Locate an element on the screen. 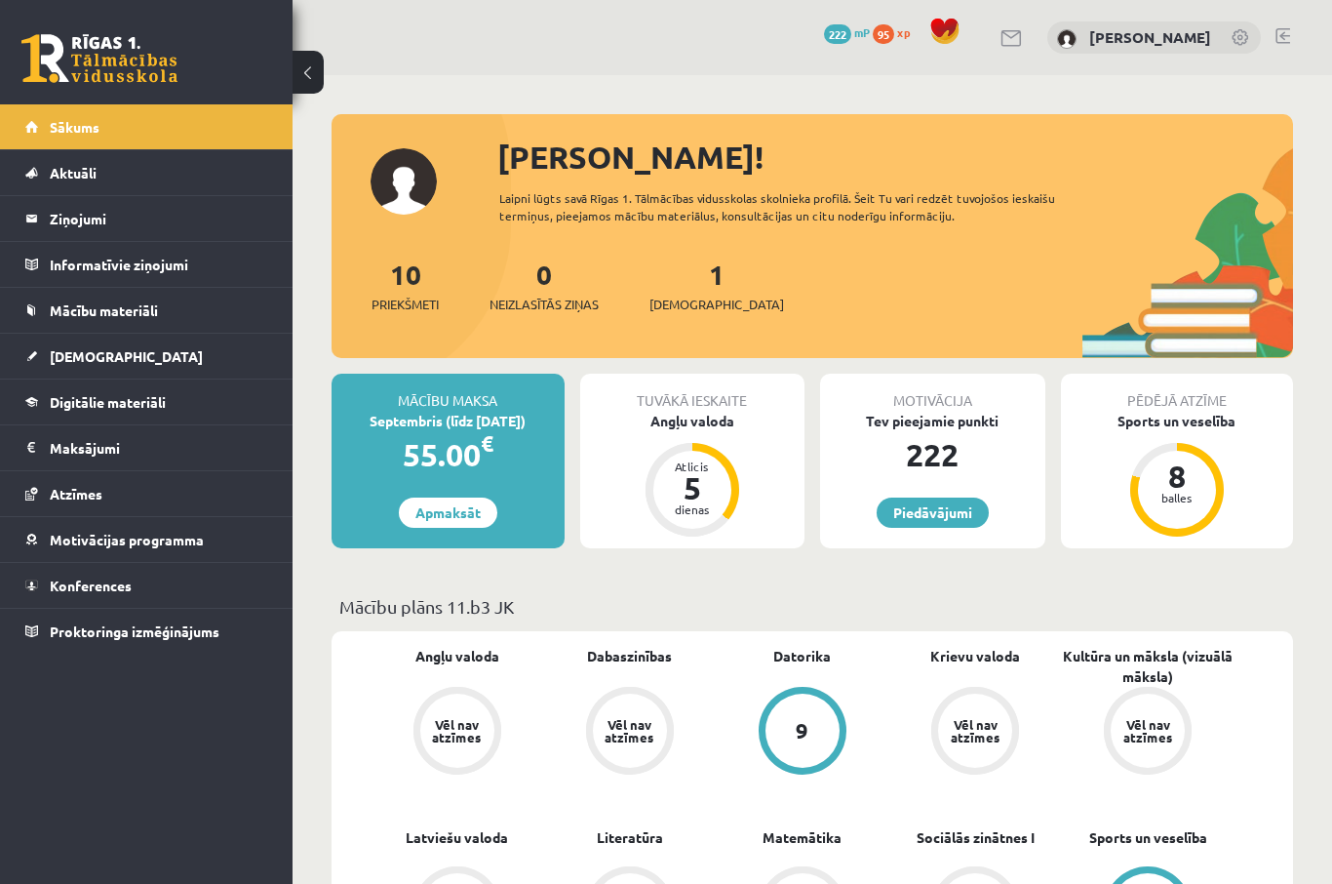 The image size is (1332, 884). legend: Maksājumi is located at coordinates (159, 448).